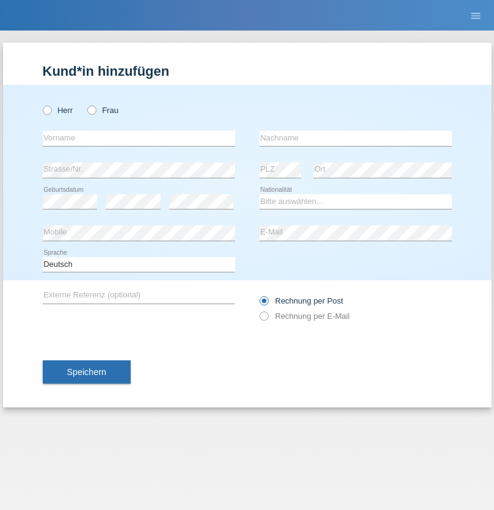 Image resolution: width=494 pixels, height=510 pixels. Describe the element at coordinates (46, 109) in the screenshot. I see `input: Herr` at that location.